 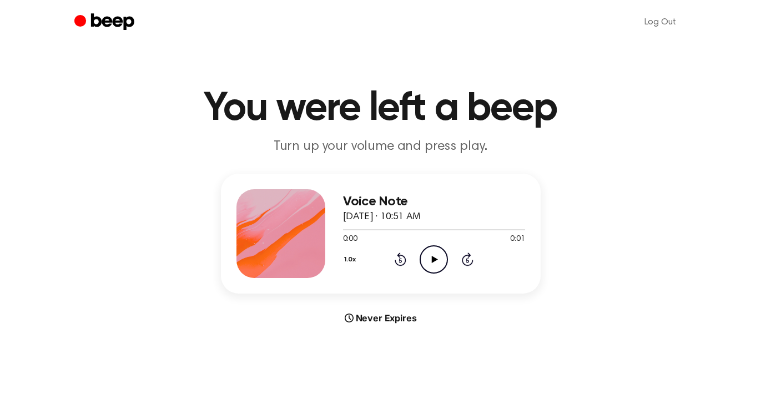 I want to click on h3: Voice Note, so click(x=434, y=202).